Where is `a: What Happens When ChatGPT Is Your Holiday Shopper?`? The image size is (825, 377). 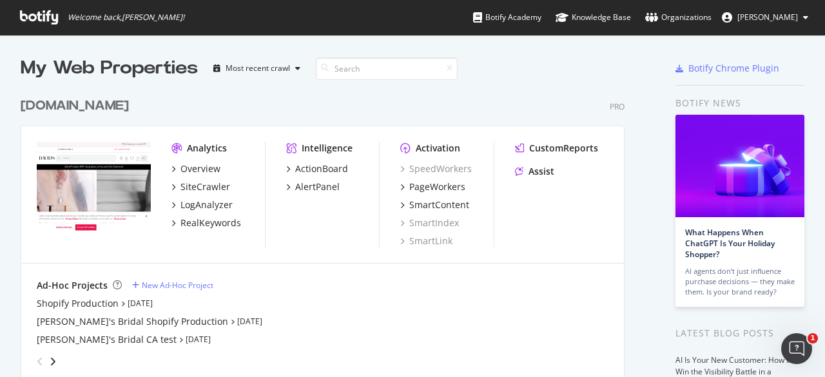
a: What Happens When ChatGPT Is Your Holiday Shopper? is located at coordinates (730, 243).